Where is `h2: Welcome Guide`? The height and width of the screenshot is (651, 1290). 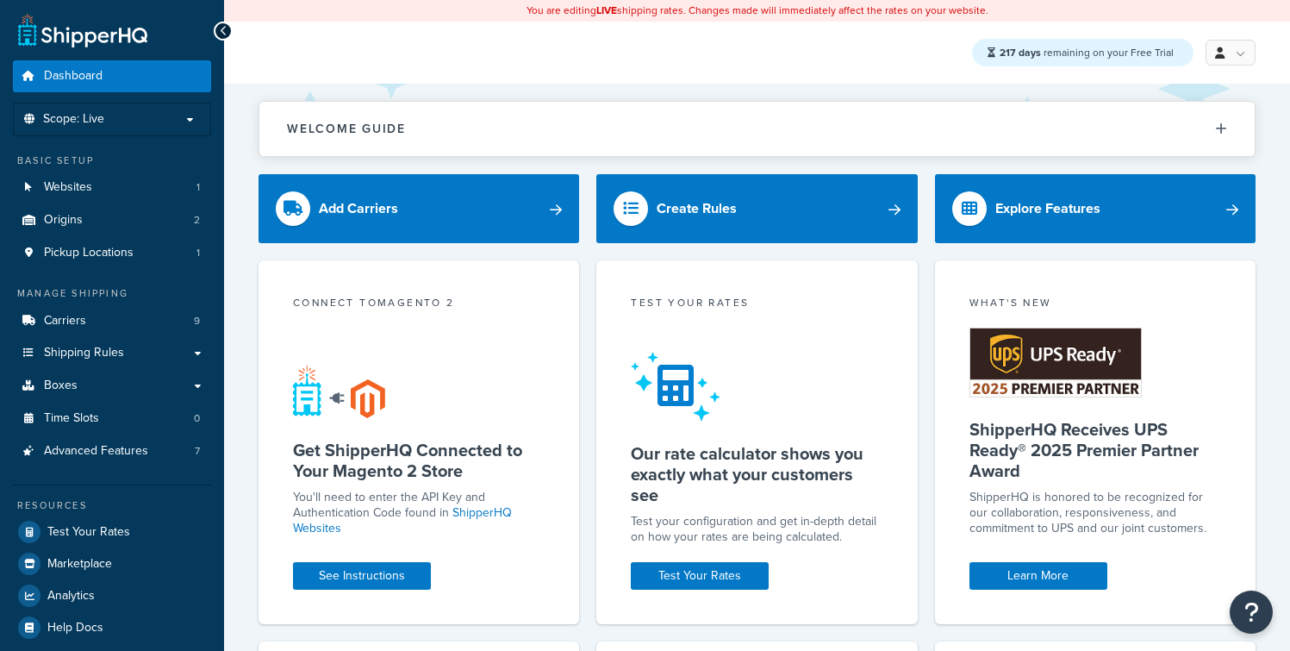 h2: Welcome Guide is located at coordinates (346, 128).